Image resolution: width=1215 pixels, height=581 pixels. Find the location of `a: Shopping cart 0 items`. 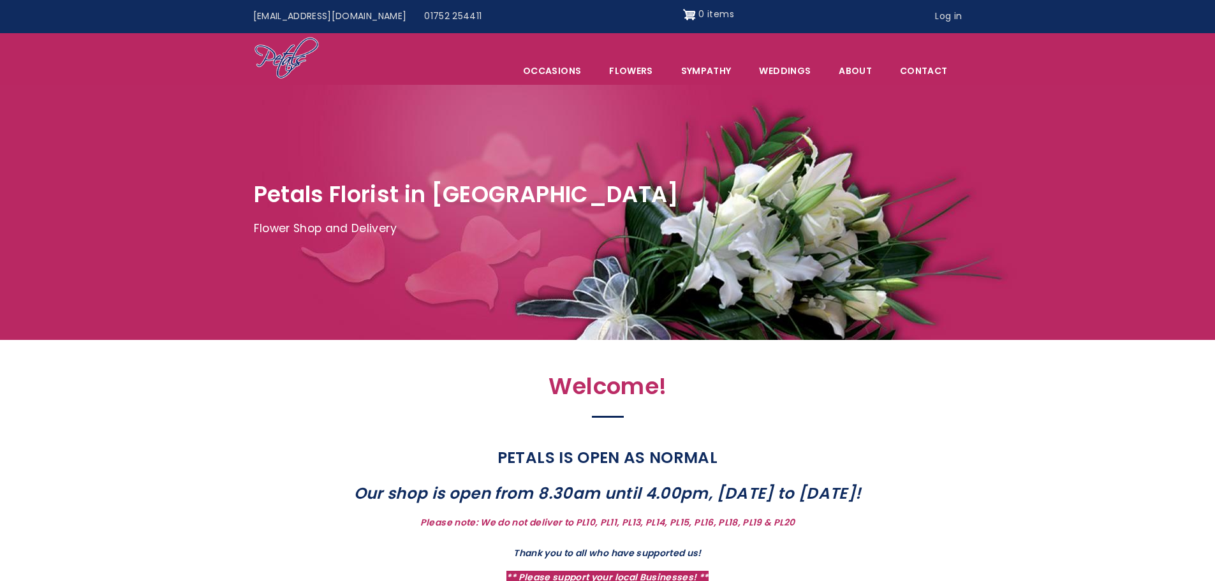

a: Shopping cart 0 items is located at coordinates (709, 15).